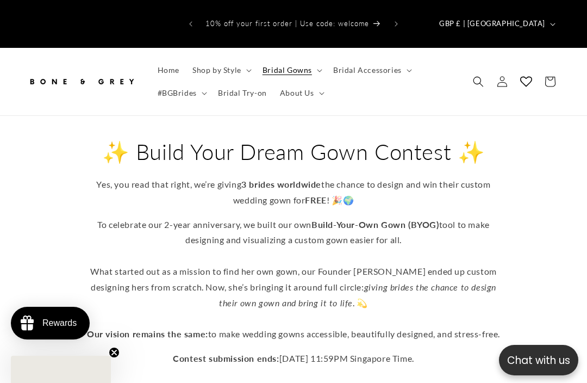 The height and width of the screenshot is (383, 587). I want to click on span: Shop by Style, so click(217, 70).